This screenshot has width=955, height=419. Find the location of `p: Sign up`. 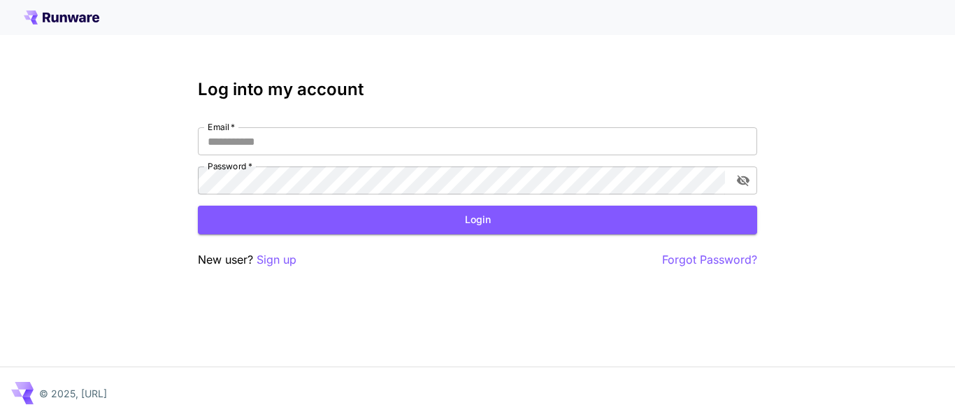

p: Sign up is located at coordinates (276, 259).